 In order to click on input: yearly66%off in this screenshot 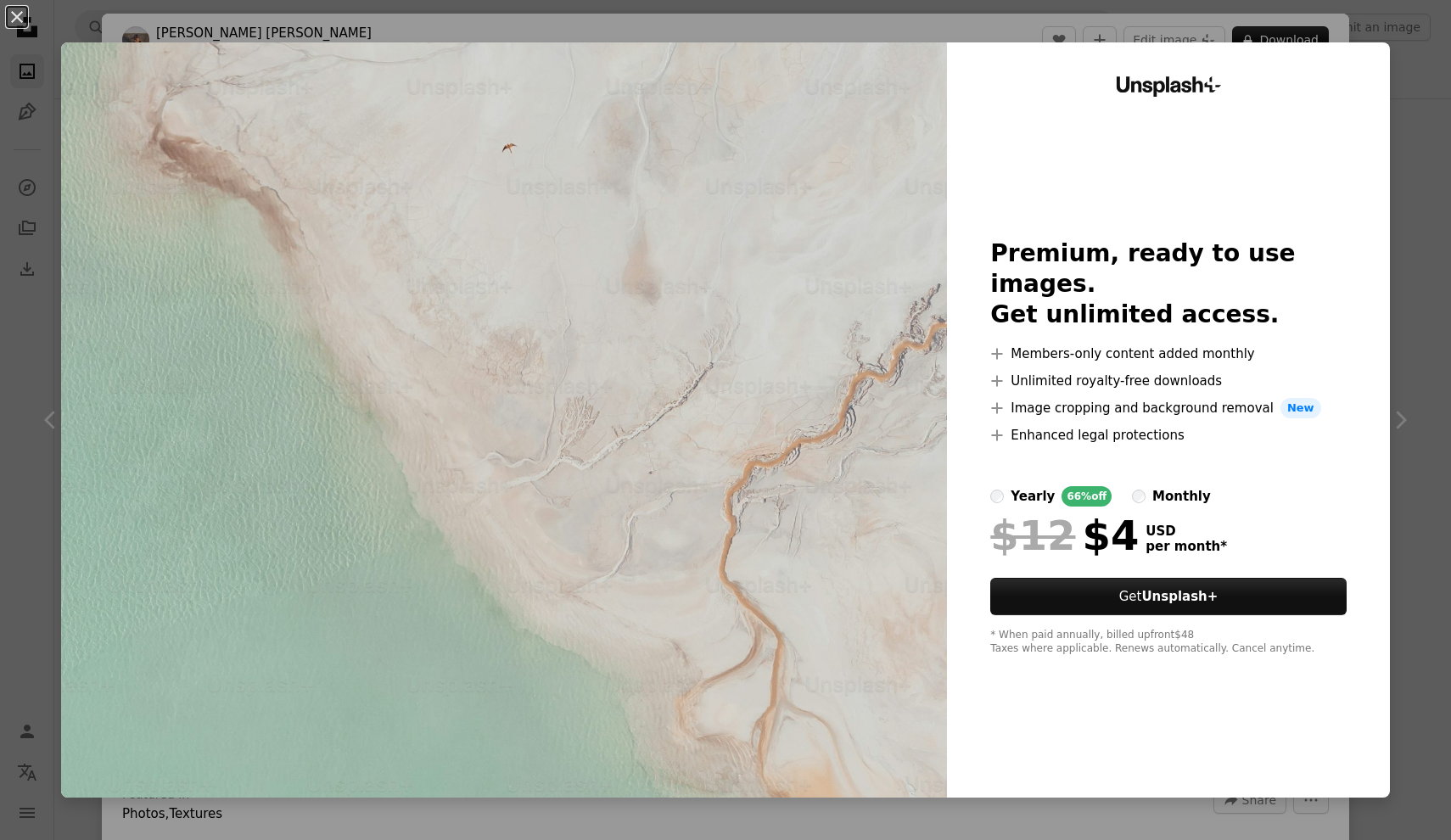, I will do `click(997, 497)`.